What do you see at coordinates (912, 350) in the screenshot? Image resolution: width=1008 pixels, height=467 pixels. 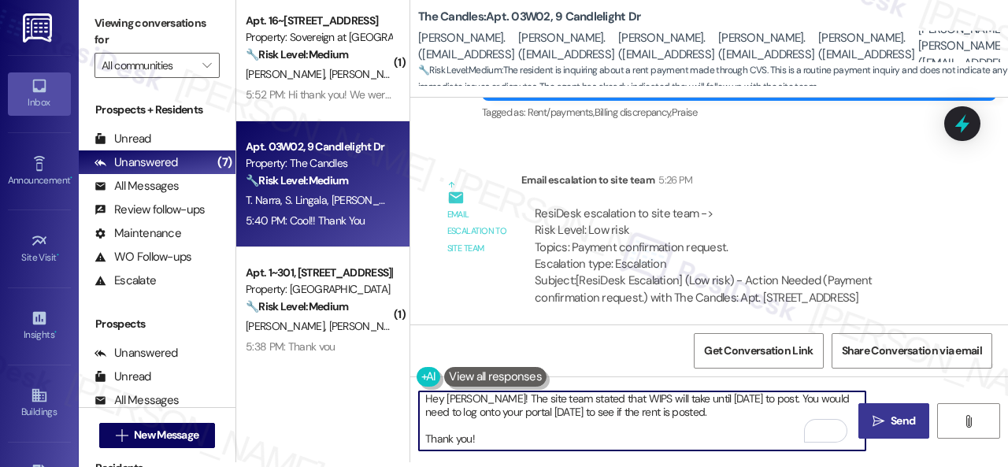 I see `button: Share Conversation via email` at bounding box center [912, 350].